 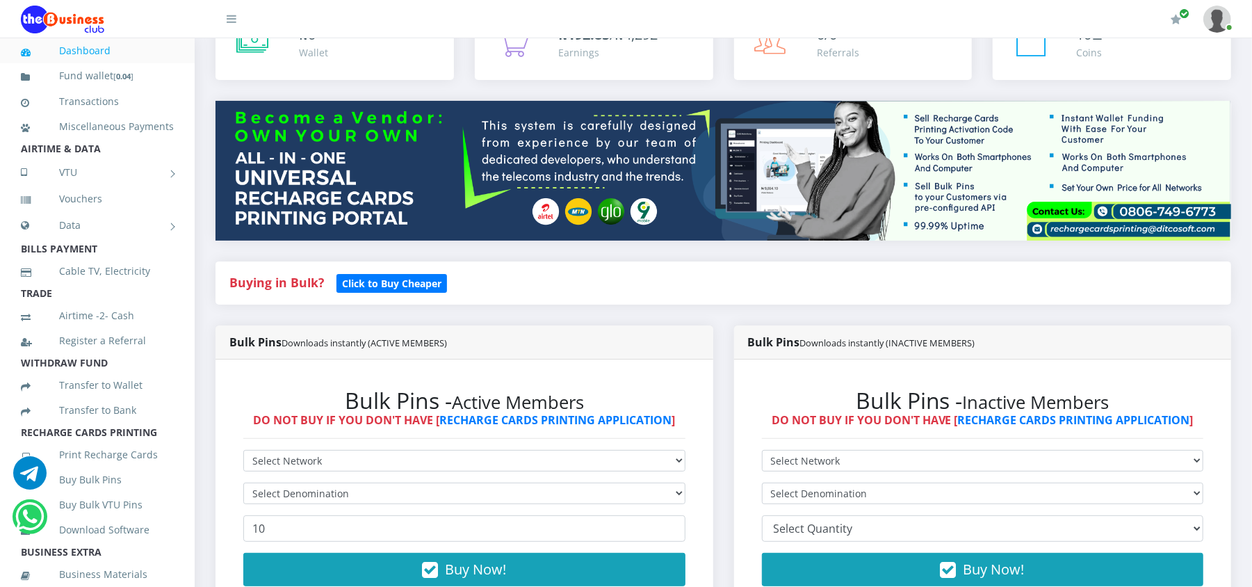 I want to click on a: Miscellaneous Payments, so click(x=97, y=127).